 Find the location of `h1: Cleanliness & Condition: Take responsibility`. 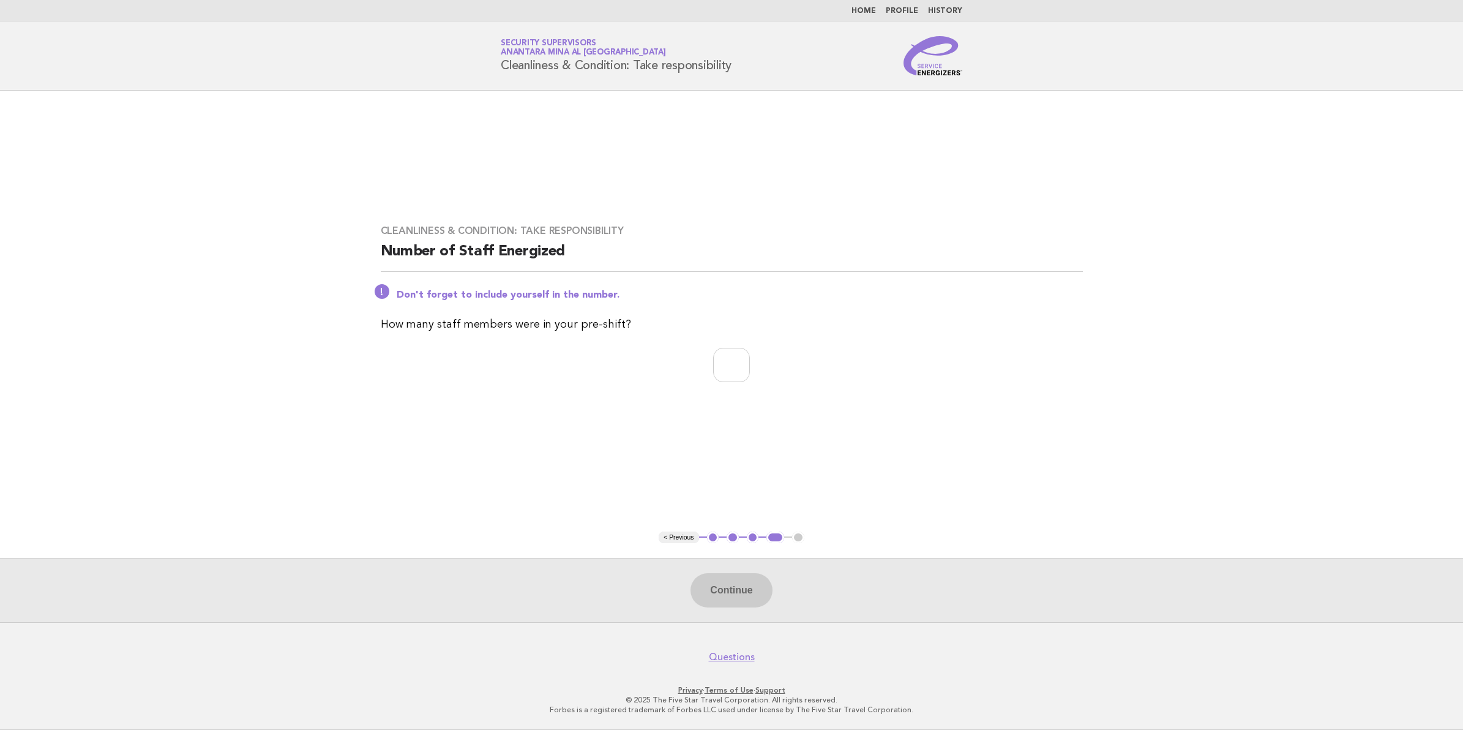

h1: Cleanliness & Condition: Take responsibility is located at coordinates (616, 56).